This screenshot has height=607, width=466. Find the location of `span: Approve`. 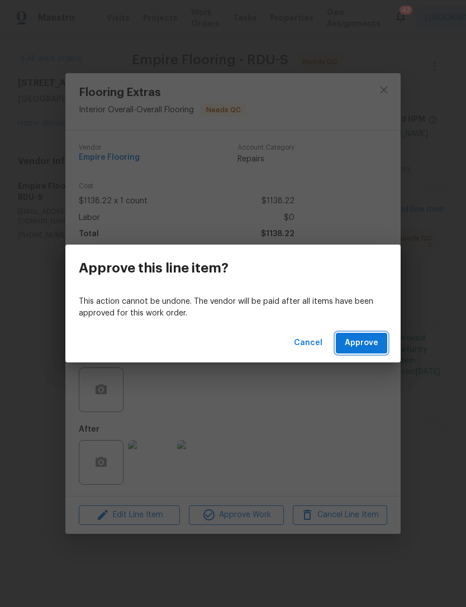

span: Approve is located at coordinates (361, 343).